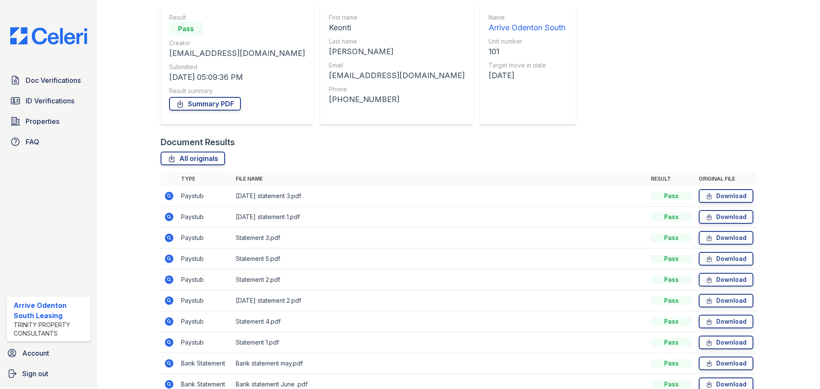 The height and width of the screenshot is (389, 820). I want to click on a: FAQ, so click(49, 142).